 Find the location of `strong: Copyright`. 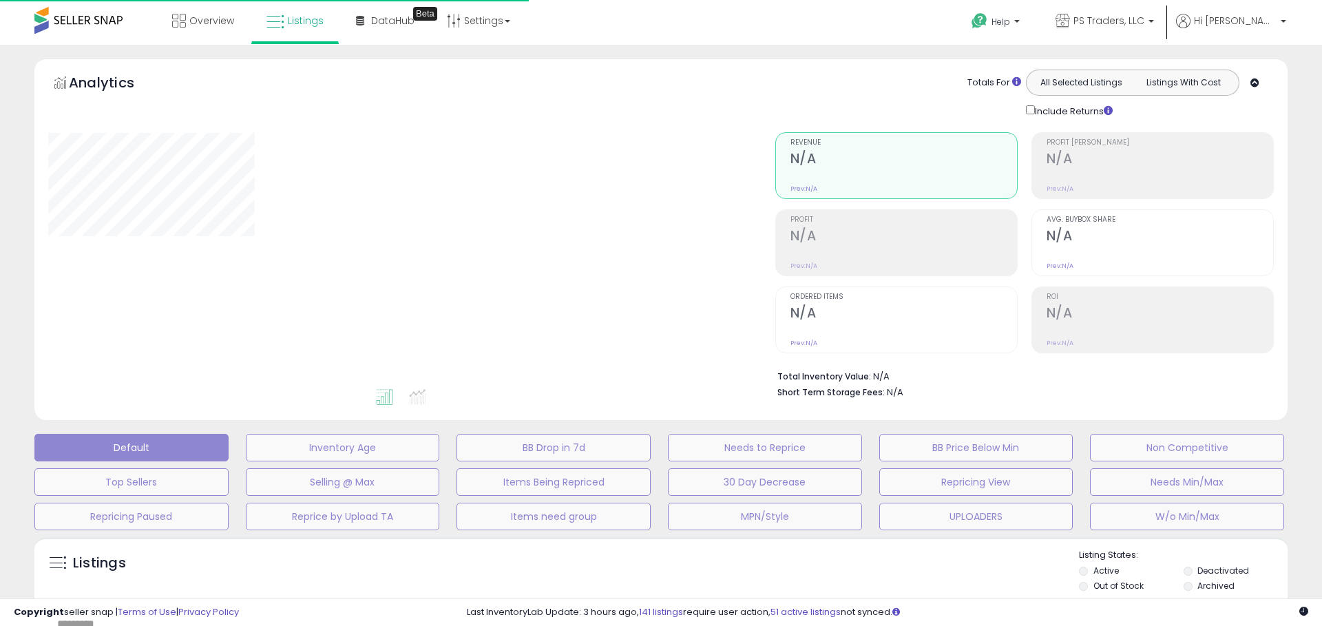

strong: Copyright is located at coordinates (39, 611).